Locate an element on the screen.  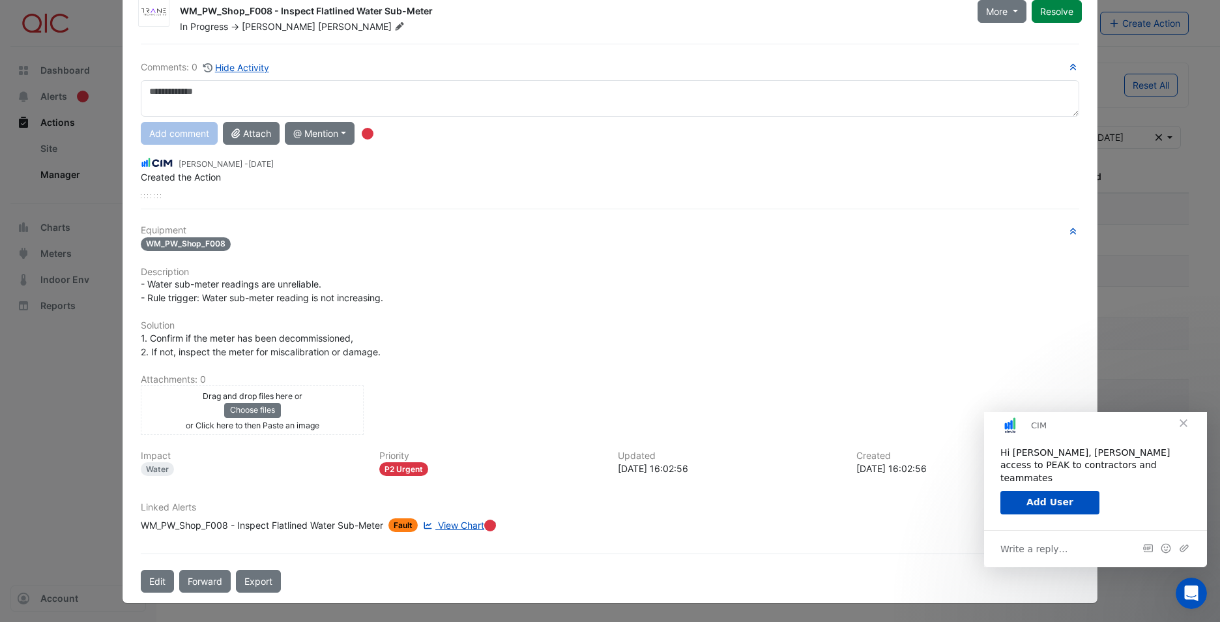
h6: Priority is located at coordinates (491, 456).